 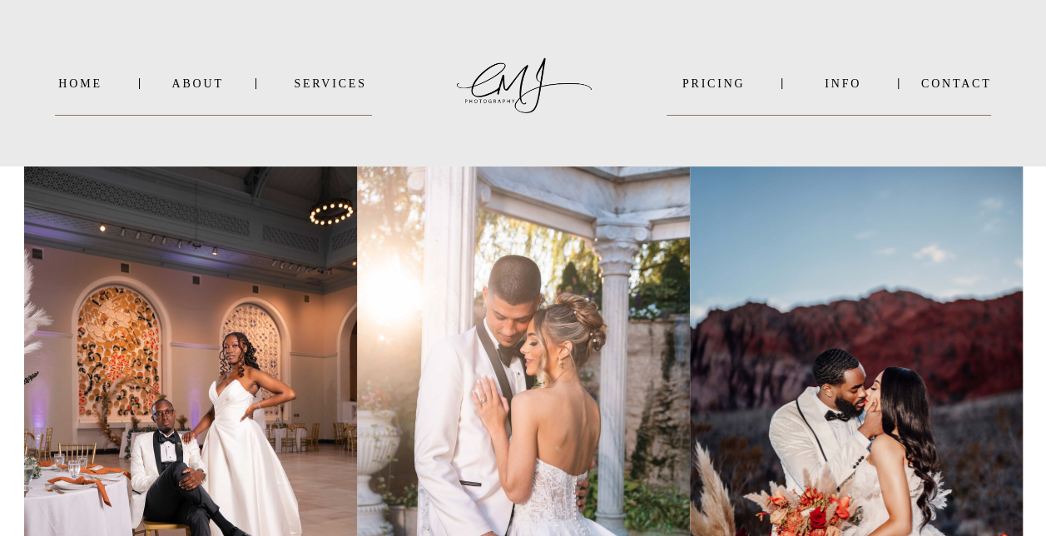 What do you see at coordinates (956, 83) in the screenshot?
I see `a: Contact` at bounding box center [956, 83].